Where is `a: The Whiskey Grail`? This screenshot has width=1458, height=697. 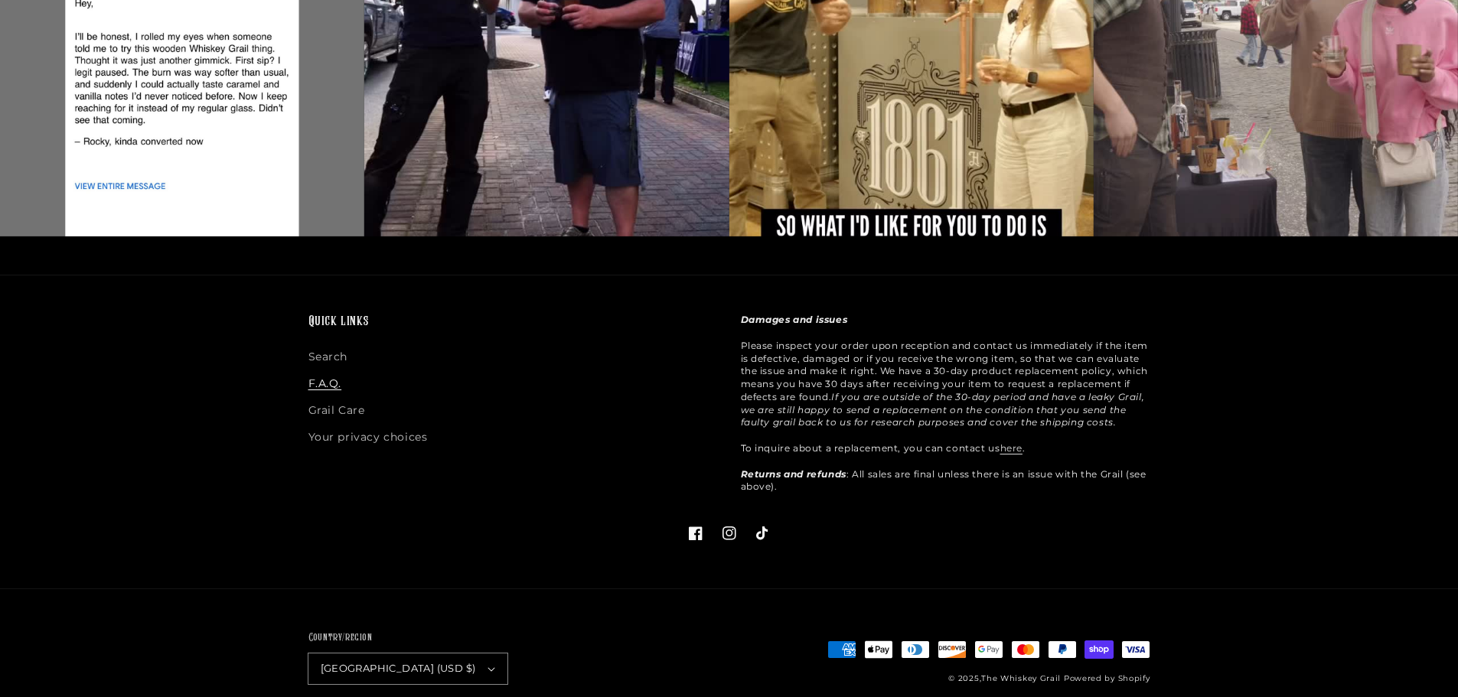
a: The Whiskey Grail is located at coordinates (1021, 678).